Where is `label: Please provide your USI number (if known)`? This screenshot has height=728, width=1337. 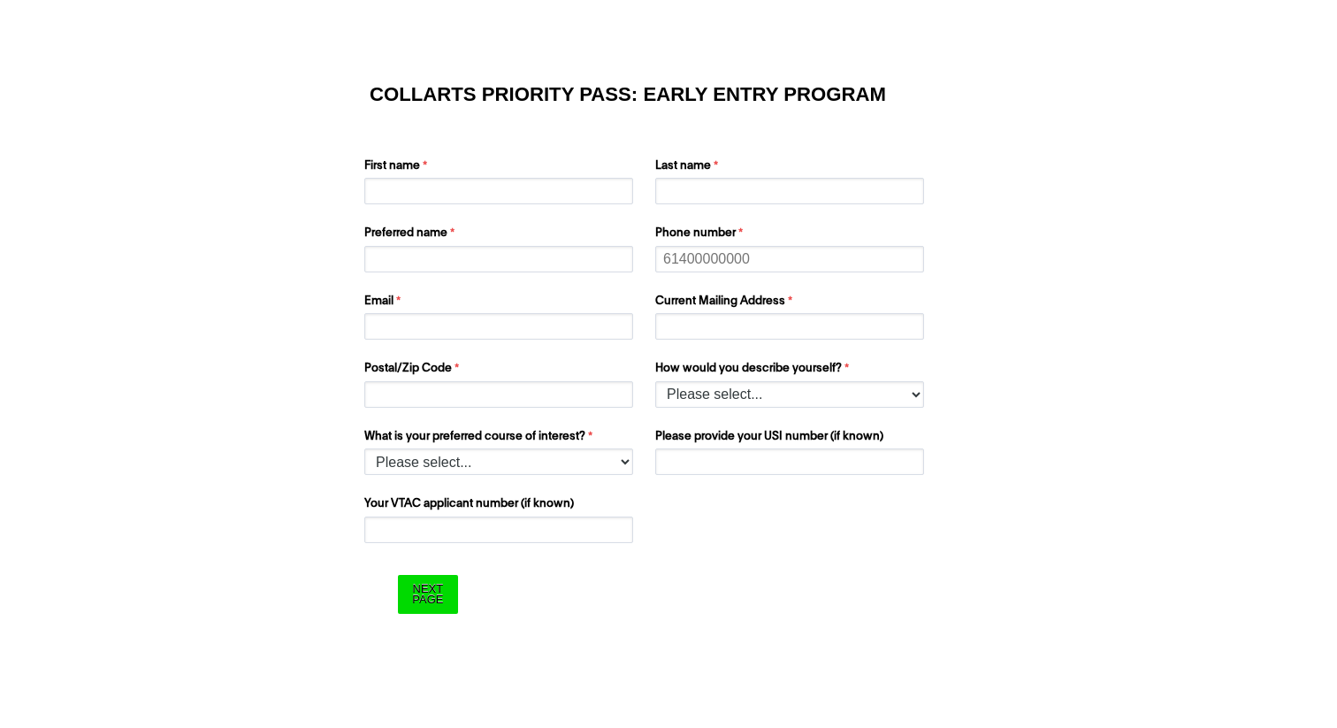 label: Please provide your USI number (if known) is located at coordinates (791, 439).